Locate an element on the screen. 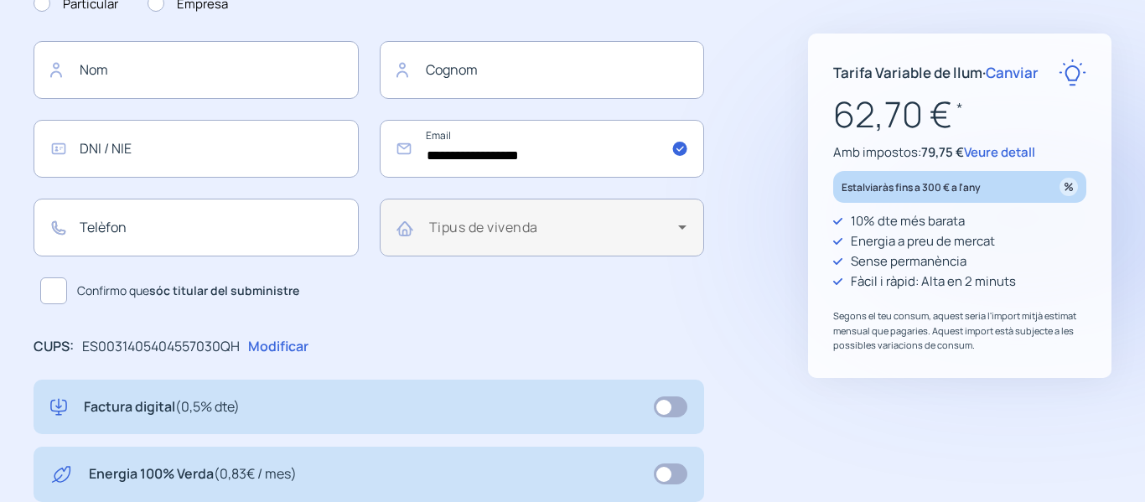 The width and height of the screenshot is (1145, 502). img: percentage_icon.svg is located at coordinates (1069, 187).